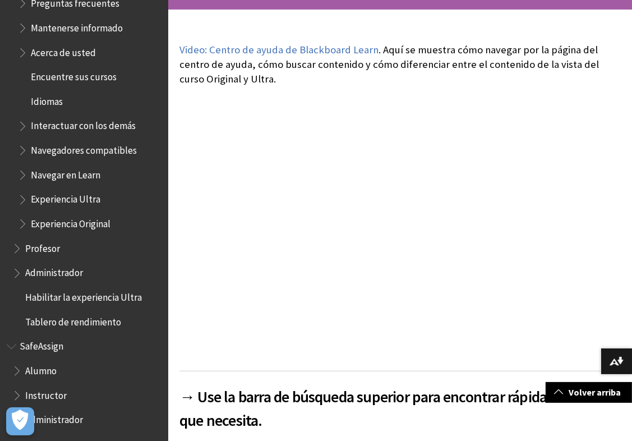 This screenshot has height=441, width=632. What do you see at coordinates (589, 392) in the screenshot?
I see `a: Volver arriba` at bounding box center [589, 392].